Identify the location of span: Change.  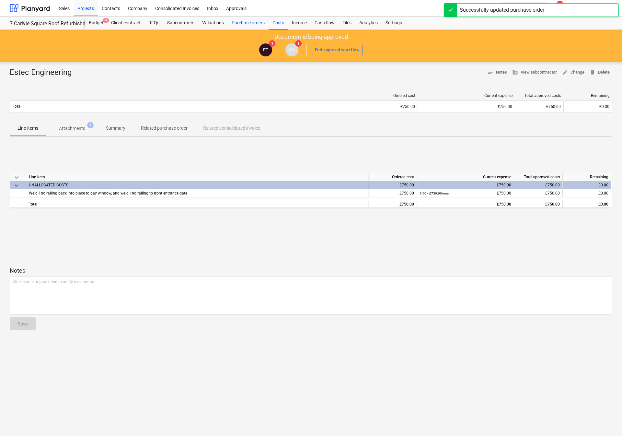
(573, 72).